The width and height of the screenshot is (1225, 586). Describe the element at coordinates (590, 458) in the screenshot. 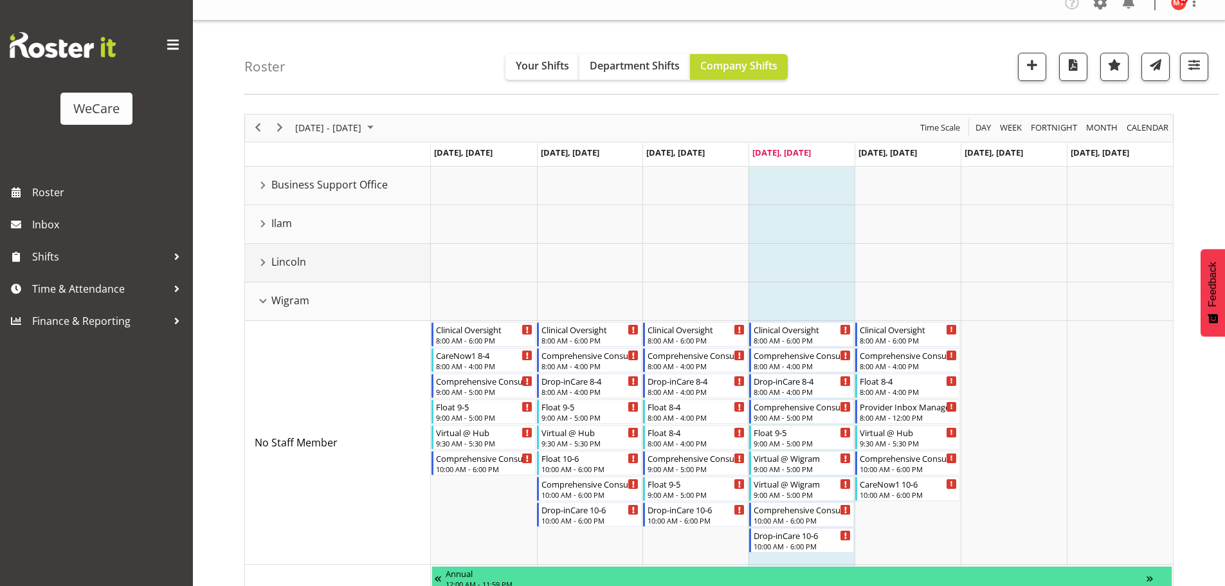

I see `div: Float 10-6` at that location.